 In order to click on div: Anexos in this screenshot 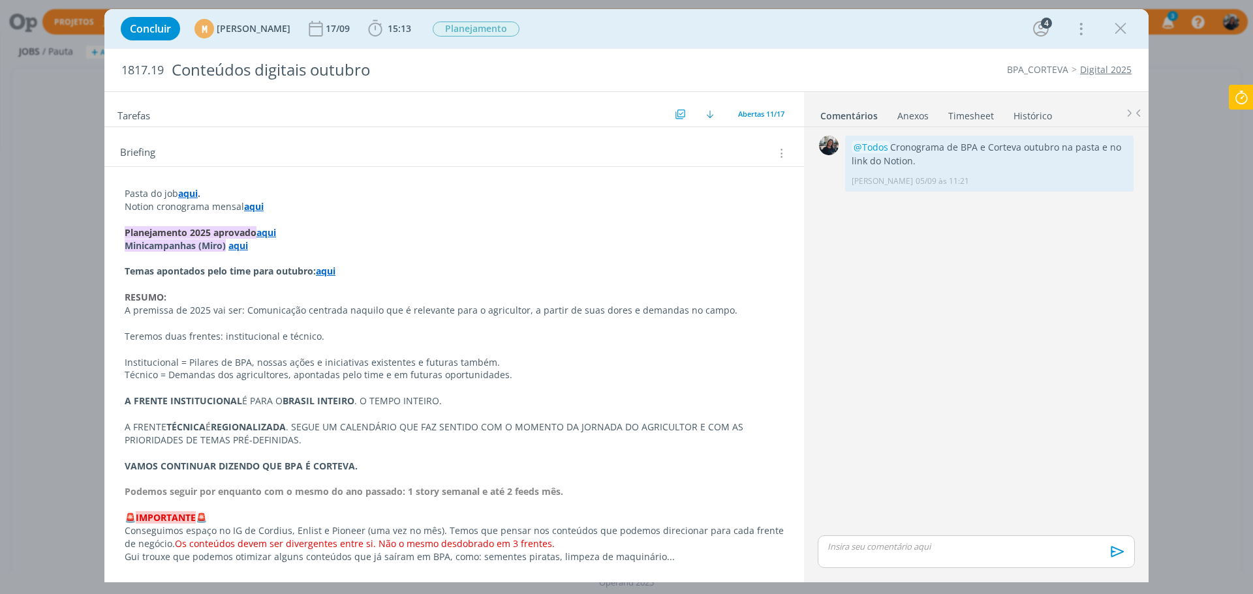, I will do `click(913, 116)`.